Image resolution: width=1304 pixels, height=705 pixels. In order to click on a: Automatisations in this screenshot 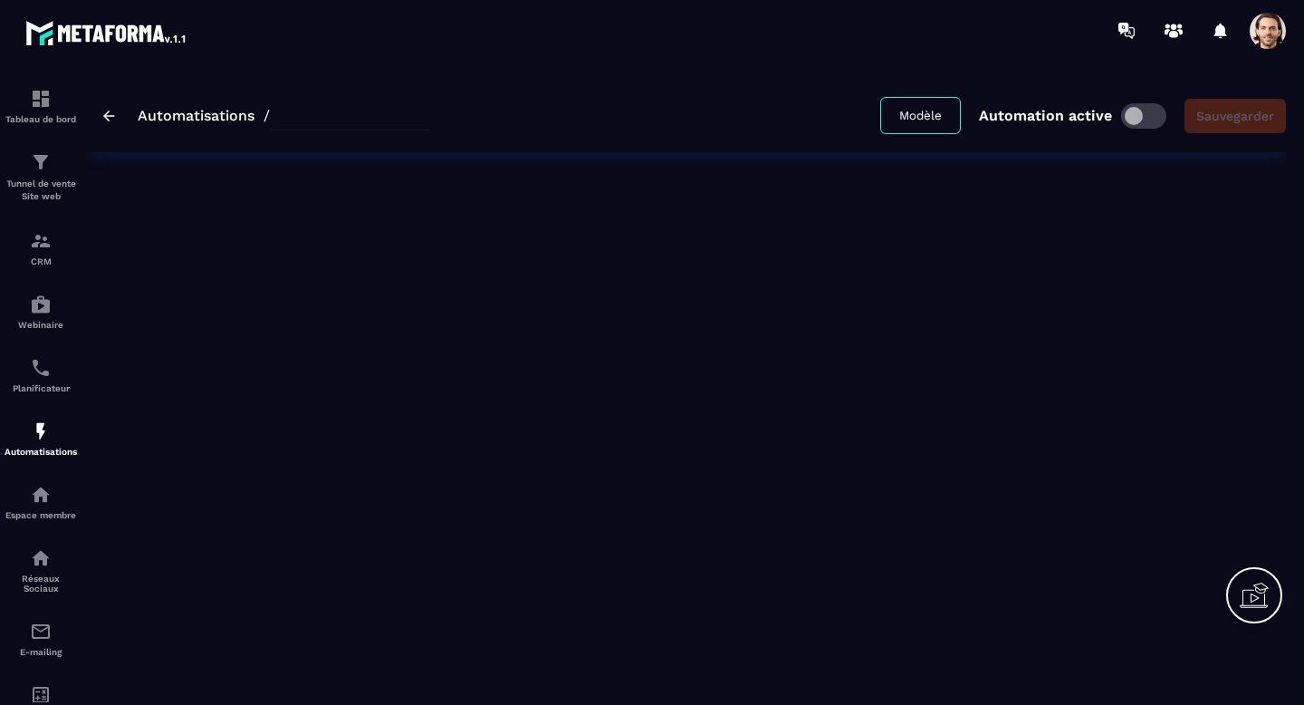, I will do `click(196, 115)`.